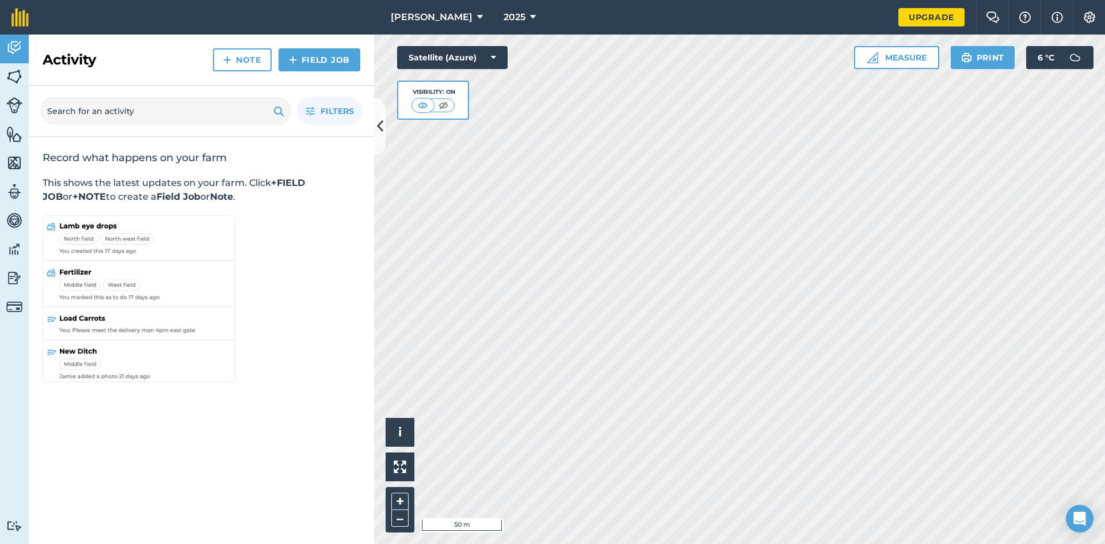 This screenshot has width=1105, height=544. What do you see at coordinates (166, 111) in the screenshot?
I see `input: Search for an activity` at bounding box center [166, 111].